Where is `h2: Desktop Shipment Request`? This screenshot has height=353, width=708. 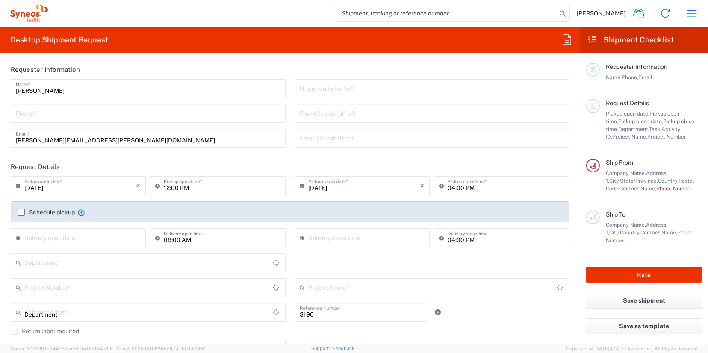
h2: Desktop Shipment Request is located at coordinates (59, 40).